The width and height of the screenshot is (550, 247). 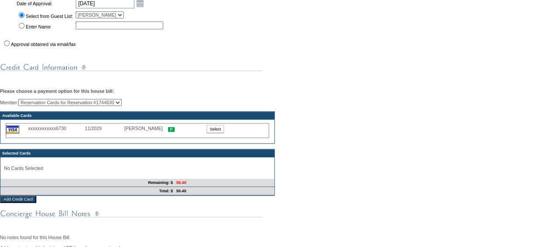 I want to click on input: Select, so click(x=215, y=129).